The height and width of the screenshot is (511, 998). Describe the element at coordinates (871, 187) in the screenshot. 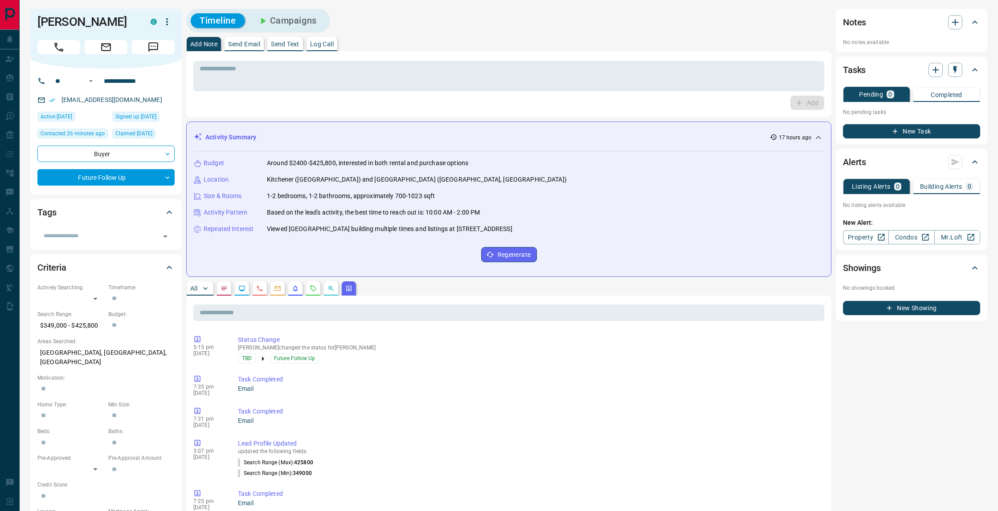

I see `p: Listing Alerts` at that location.